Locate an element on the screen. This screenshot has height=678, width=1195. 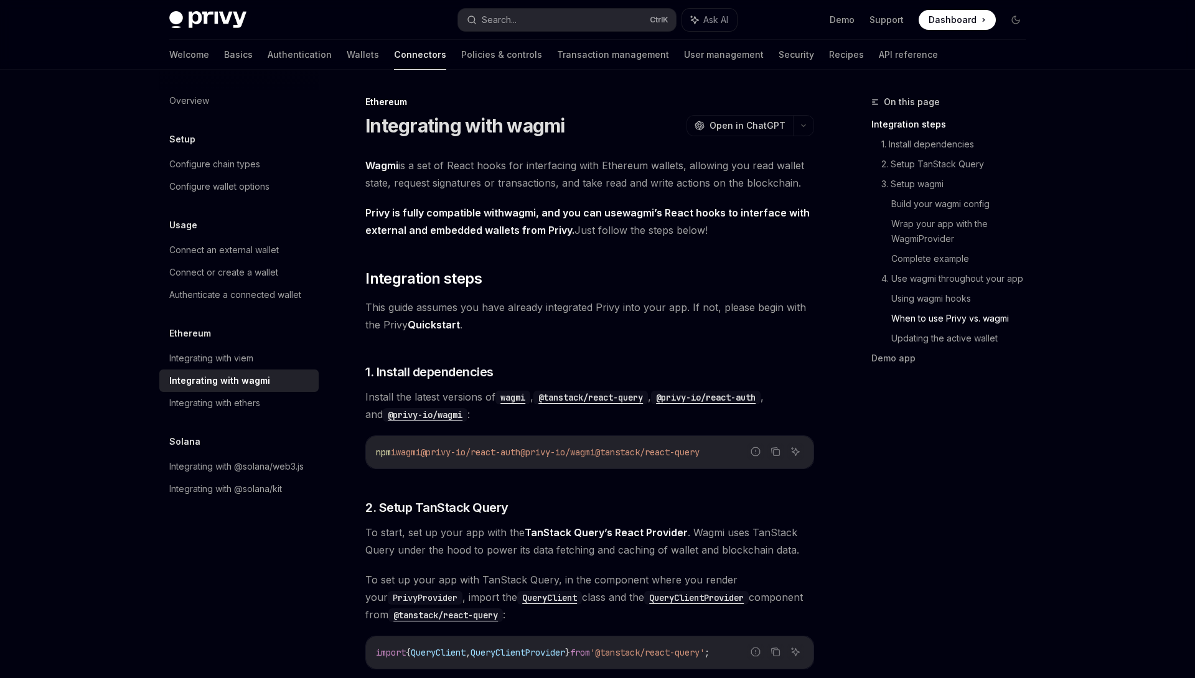
strong: Privy is fully compatible with , and you can use ’s React hooks to interface with external and em... is located at coordinates (588, 222).